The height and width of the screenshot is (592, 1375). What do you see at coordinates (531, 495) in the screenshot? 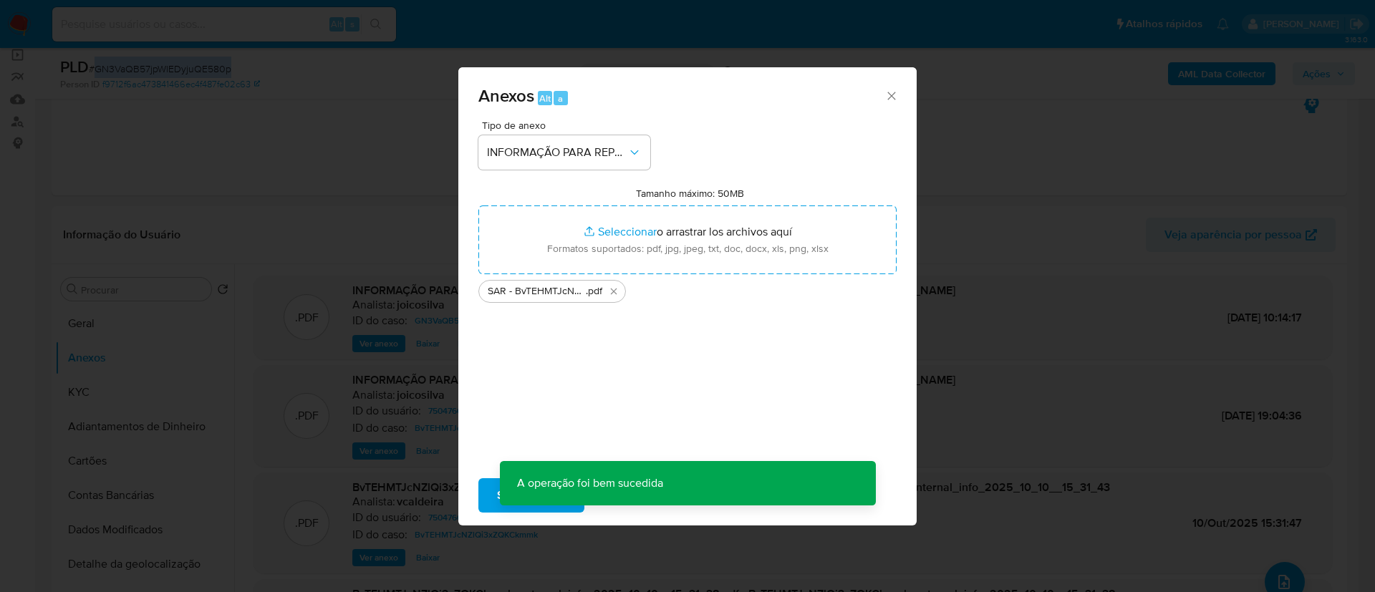
I see `button: Subir arquivo` at bounding box center [531, 495].